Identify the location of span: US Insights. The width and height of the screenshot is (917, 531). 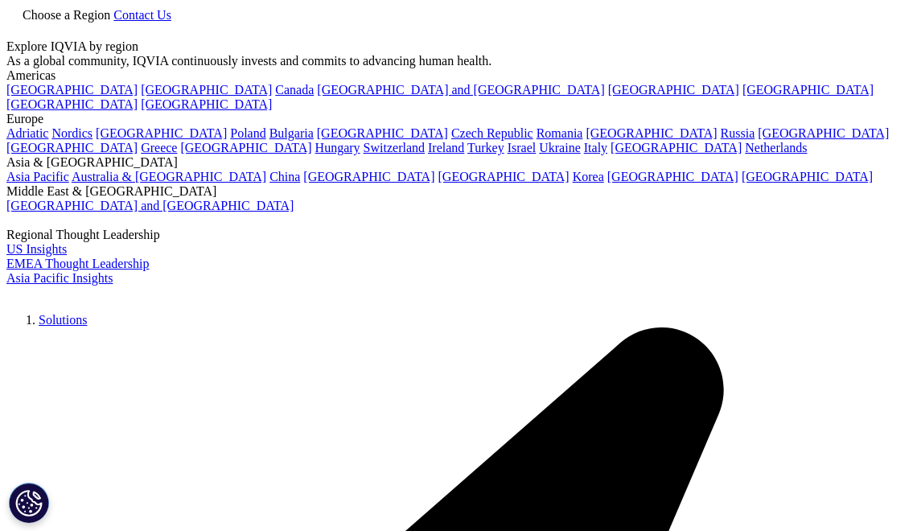
(36, 248).